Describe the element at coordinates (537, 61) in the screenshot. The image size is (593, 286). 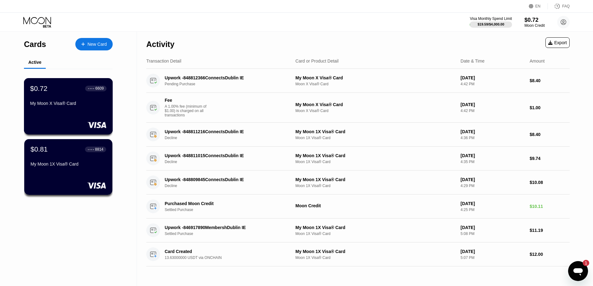
I see `div: Amount` at that location.